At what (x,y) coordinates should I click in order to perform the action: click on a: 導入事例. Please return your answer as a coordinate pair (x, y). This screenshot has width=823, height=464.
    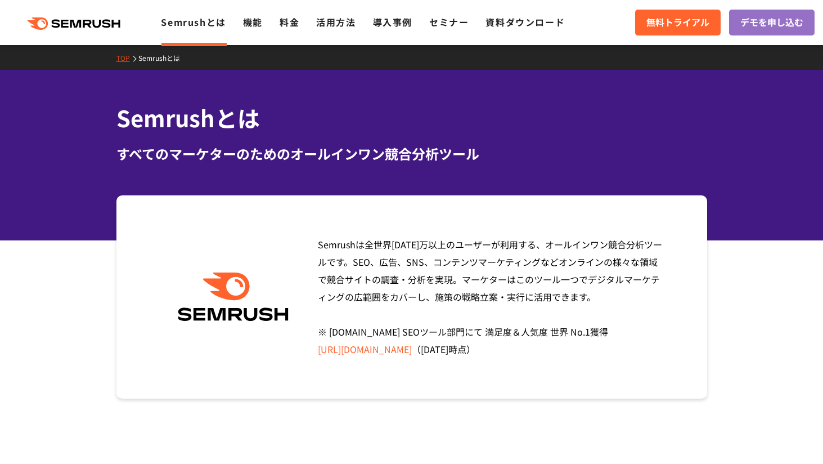
    Looking at the image, I should click on (393, 22).